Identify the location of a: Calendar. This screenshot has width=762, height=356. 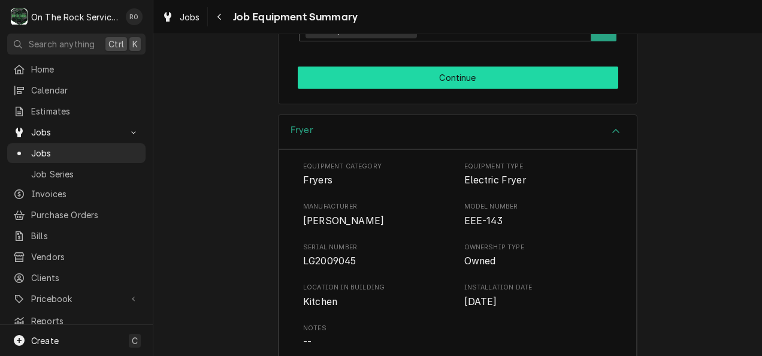
(76, 90).